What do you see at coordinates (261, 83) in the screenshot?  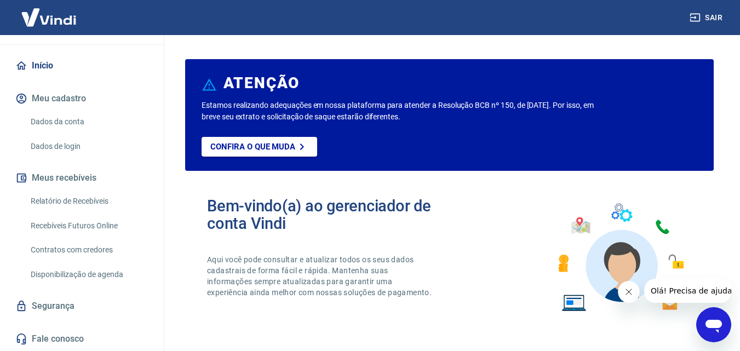 I see `h6: ATENÇÃO` at bounding box center [261, 83].